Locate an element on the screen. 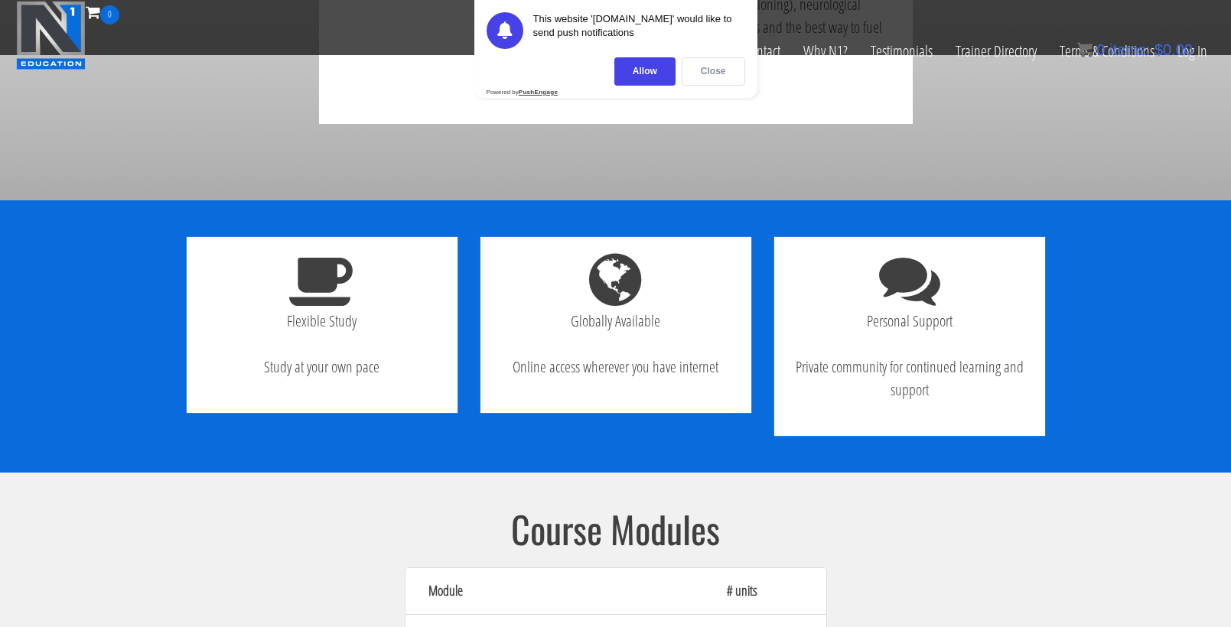 Image resolution: width=1231 pixels, height=627 pixels. img: n1-education is located at coordinates (50, 35).